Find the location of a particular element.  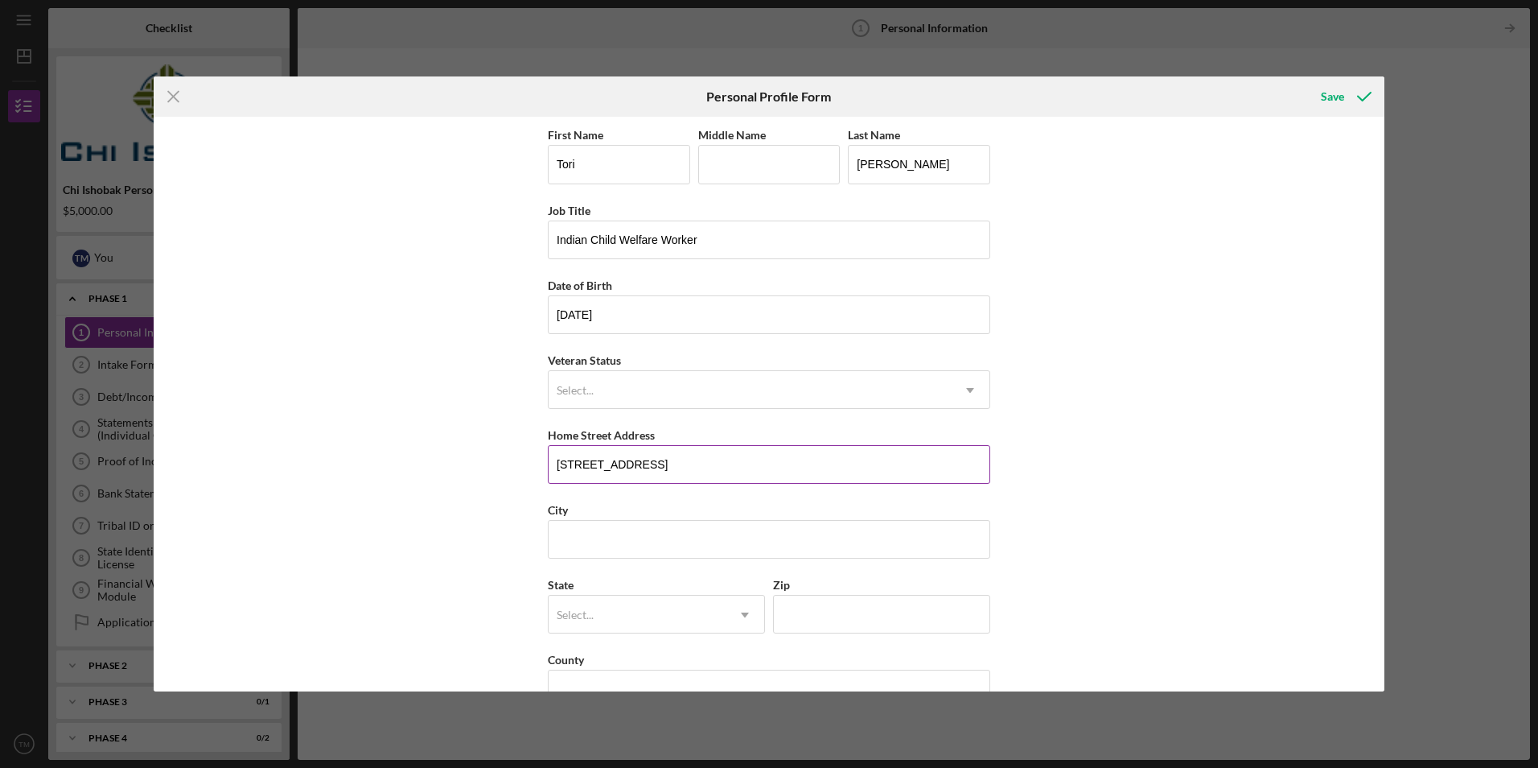

label: Job Title is located at coordinates (569, 210).